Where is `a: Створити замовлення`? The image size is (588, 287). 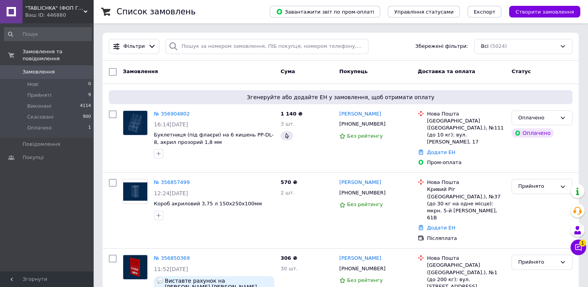
a: Створити замовлення is located at coordinates (541, 11).